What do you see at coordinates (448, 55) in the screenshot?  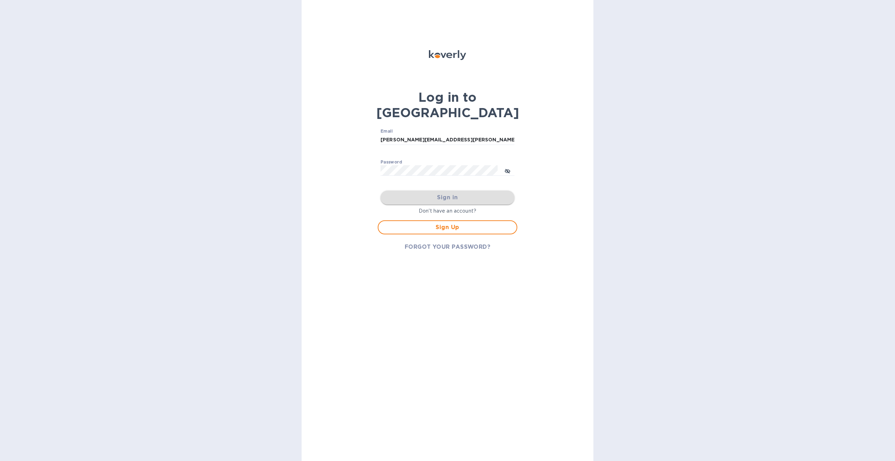 I see `img: Koverly` at bounding box center [448, 55].